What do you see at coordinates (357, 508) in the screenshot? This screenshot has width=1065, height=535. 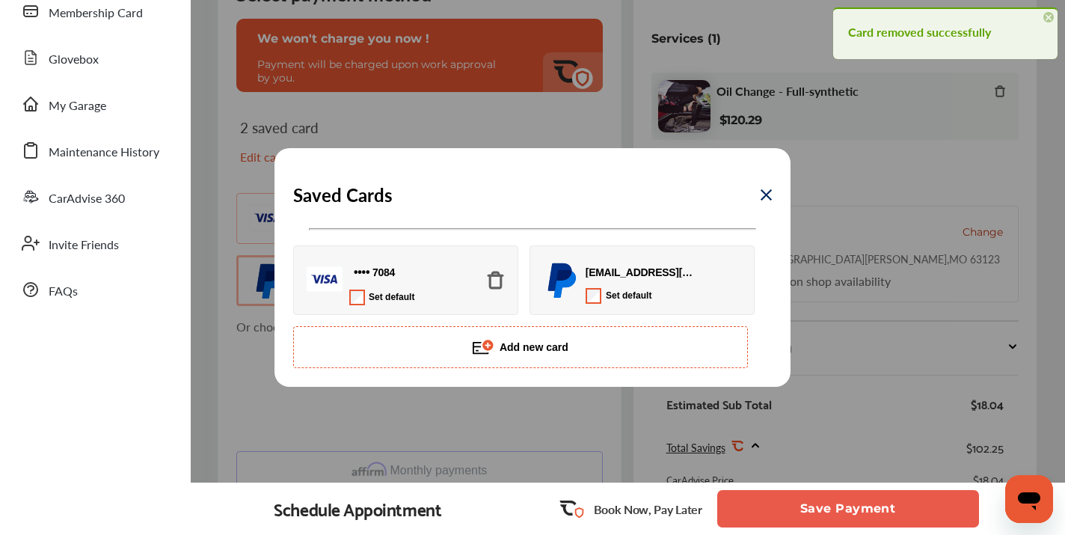 I see `div: Schedule Appointment` at bounding box center [357, 508].